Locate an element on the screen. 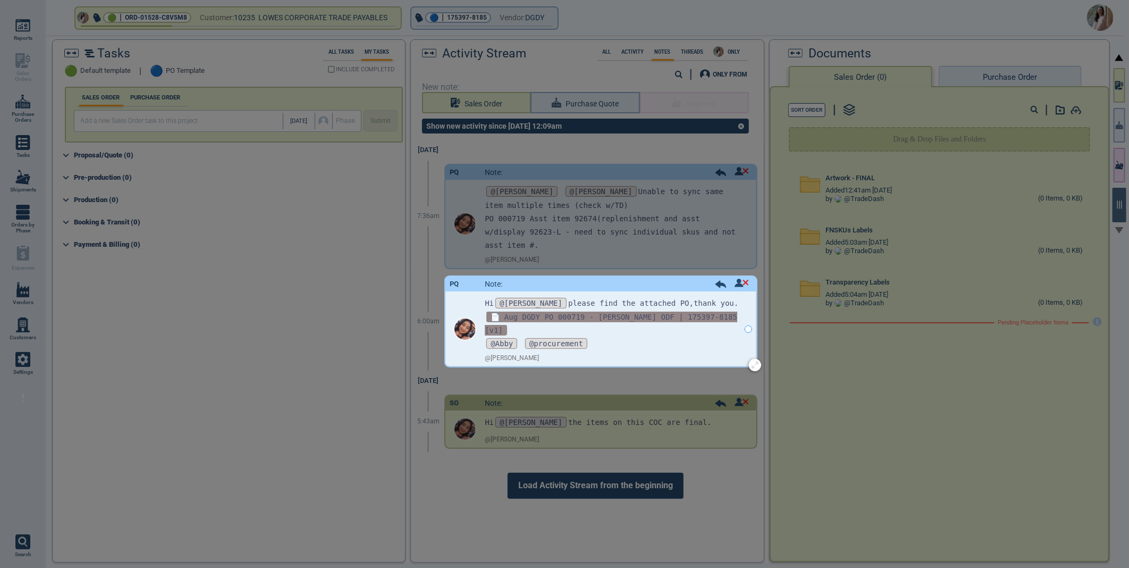  img: Avatar is located at coordinates (465, 329).